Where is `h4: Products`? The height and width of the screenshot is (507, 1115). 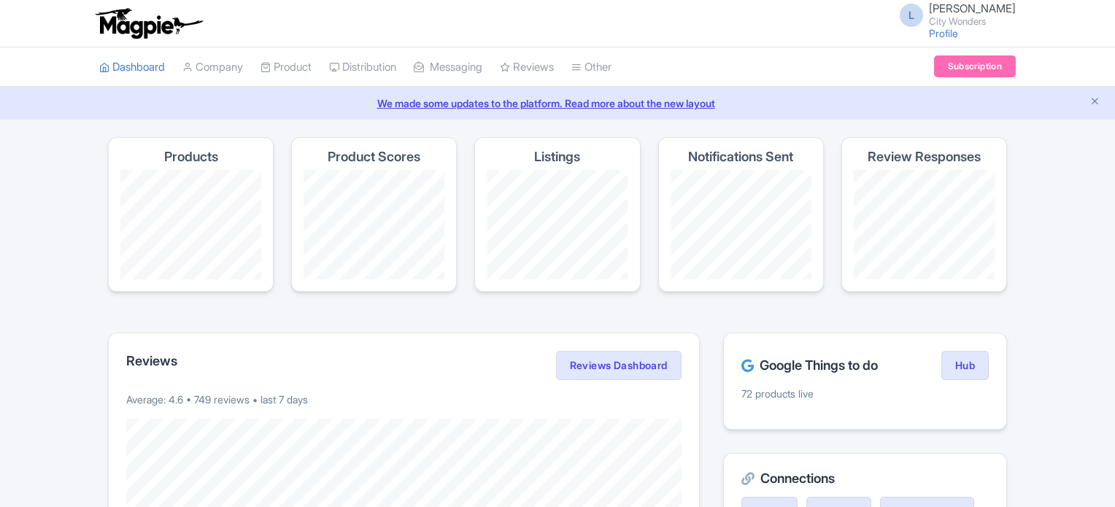 h4: Products is located at coordinates (191, 157).